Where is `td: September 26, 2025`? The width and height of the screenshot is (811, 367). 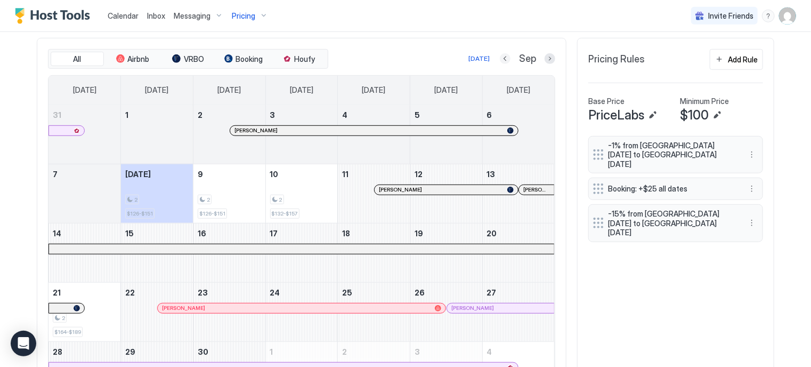 td: September 26, 2025 is located at coordinates (447, 311).